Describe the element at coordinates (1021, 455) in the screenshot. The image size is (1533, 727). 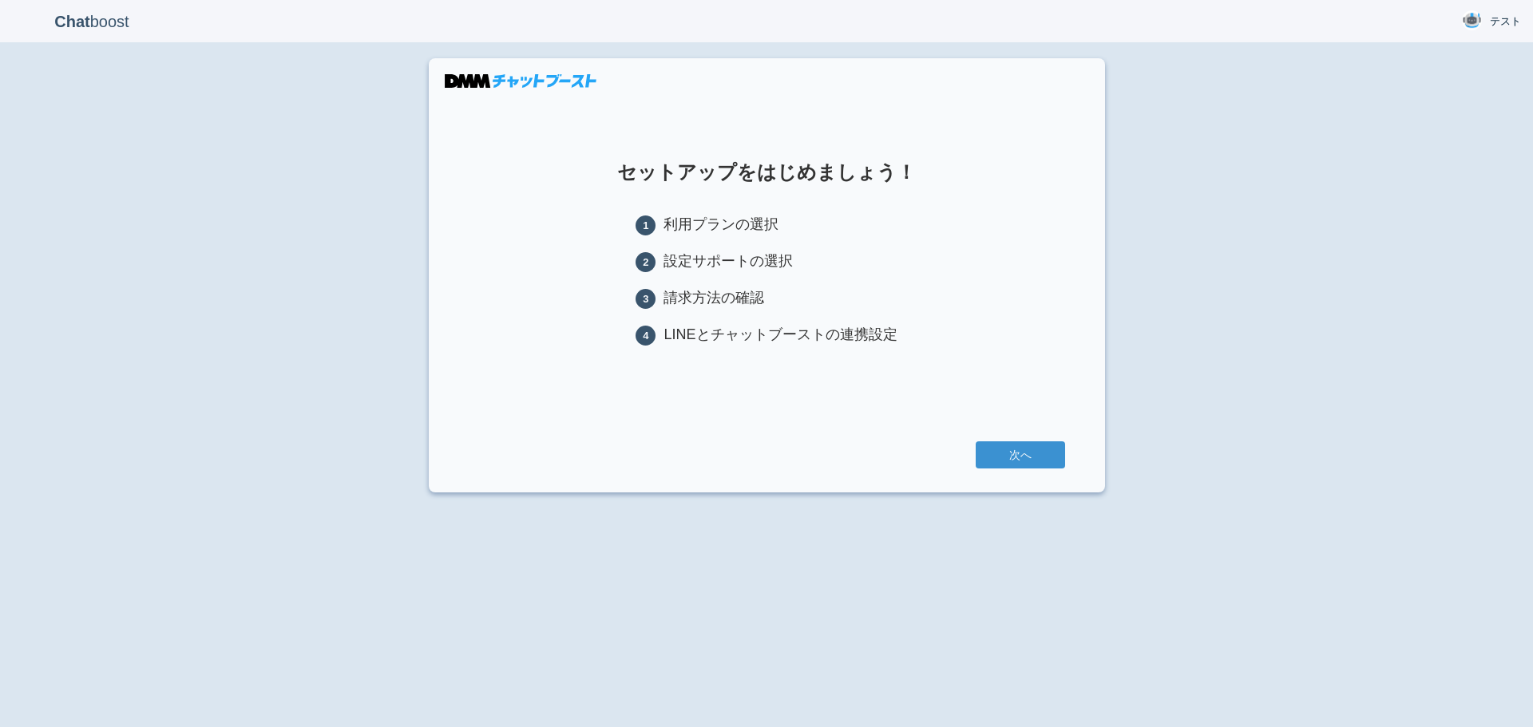
I see `a: 次へ` at that location.